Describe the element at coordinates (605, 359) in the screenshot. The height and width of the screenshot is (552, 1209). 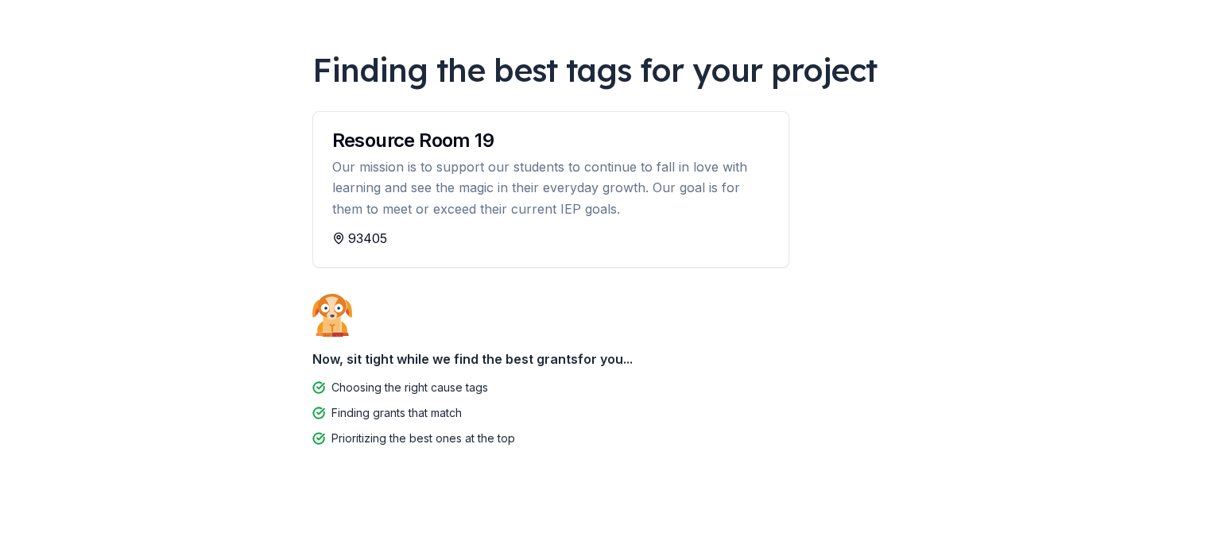
I see `div: Now, sit tight while we find the best grants for you...` at that location.